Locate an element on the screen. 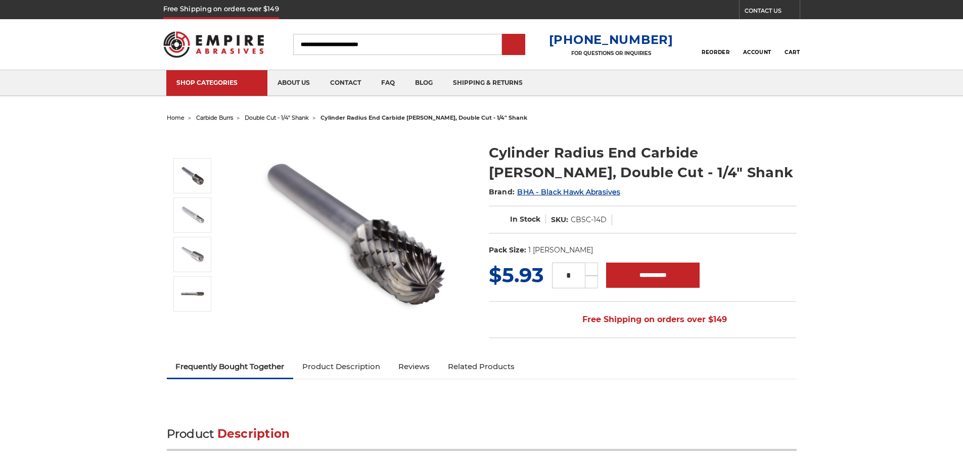 The image size is (963, 460). img: SC-3 cylinder radius shape carbide burr 1/4" shank is located at coordinates (193, 294).